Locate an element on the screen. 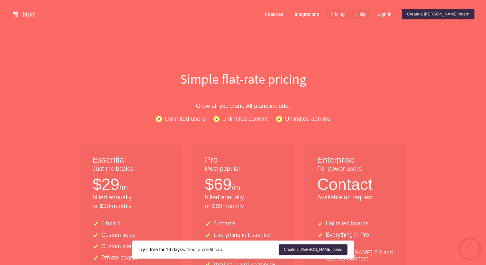  p: Custom fields is located at coordinates (118, 235).